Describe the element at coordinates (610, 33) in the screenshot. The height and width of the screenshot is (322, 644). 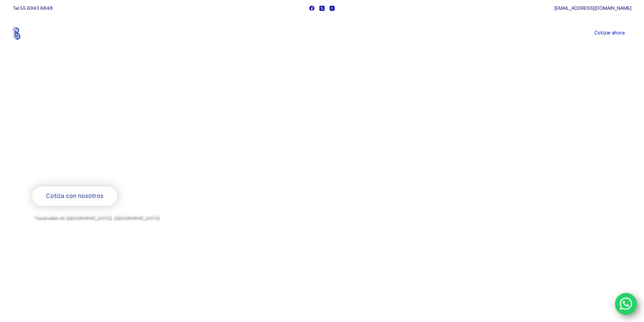
I see `a: Cotizar ahora` at that location.